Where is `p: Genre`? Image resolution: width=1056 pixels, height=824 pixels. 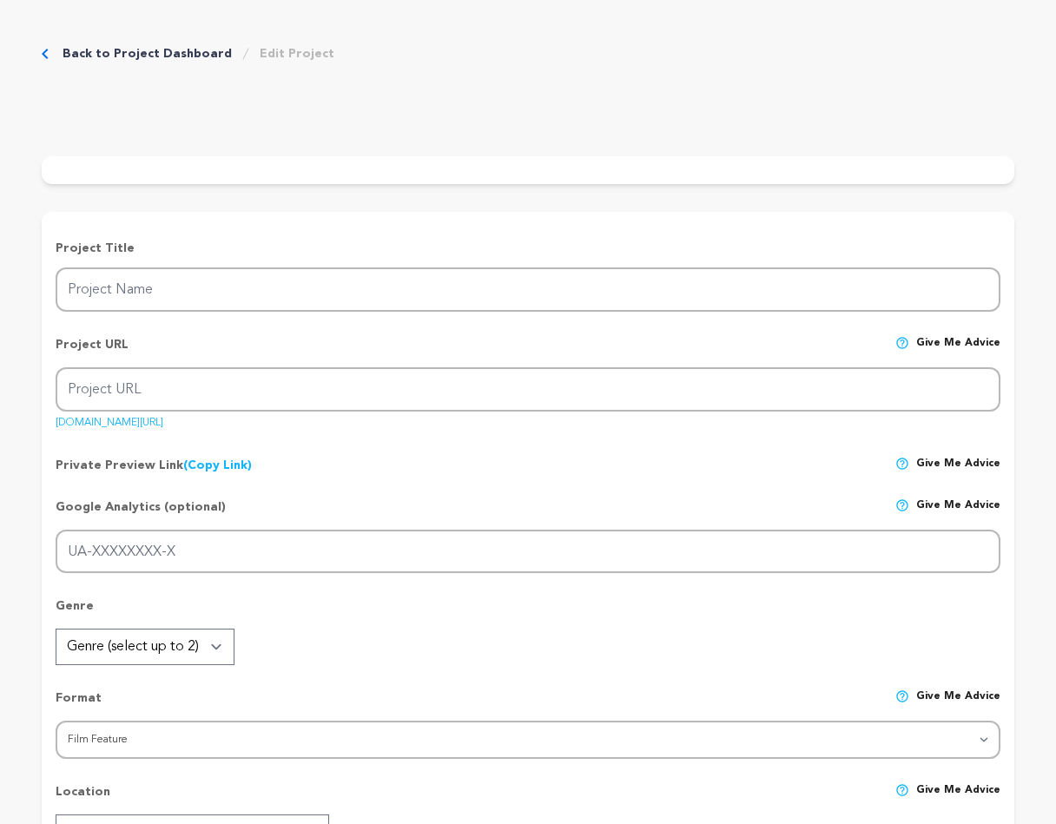 p: Genre is located at coordinates (528, 613).